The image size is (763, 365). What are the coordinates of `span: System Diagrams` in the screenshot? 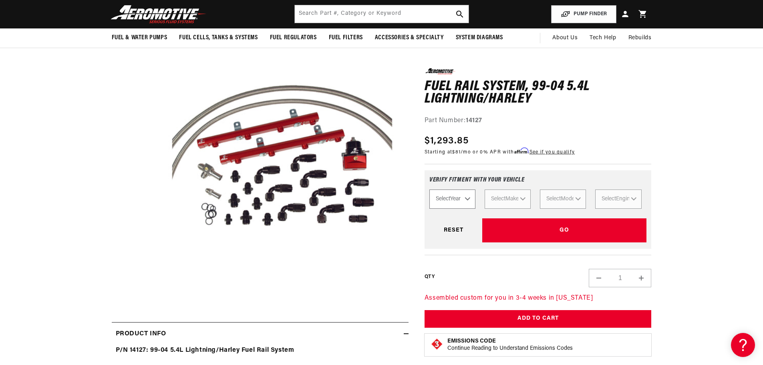 It's located at (480, 38).